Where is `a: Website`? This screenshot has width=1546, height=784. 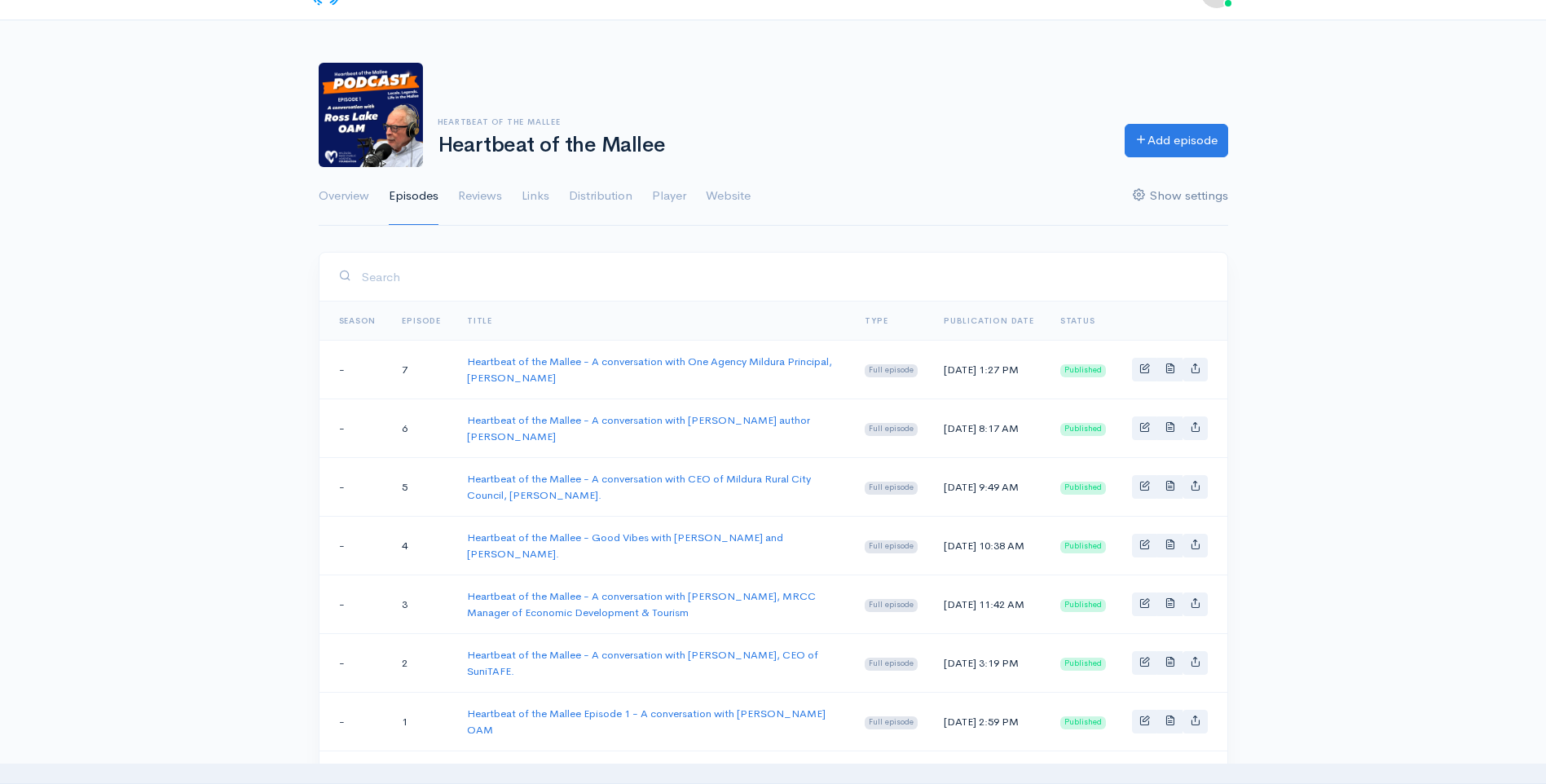 a: Website is located at coordinates (728, 196).